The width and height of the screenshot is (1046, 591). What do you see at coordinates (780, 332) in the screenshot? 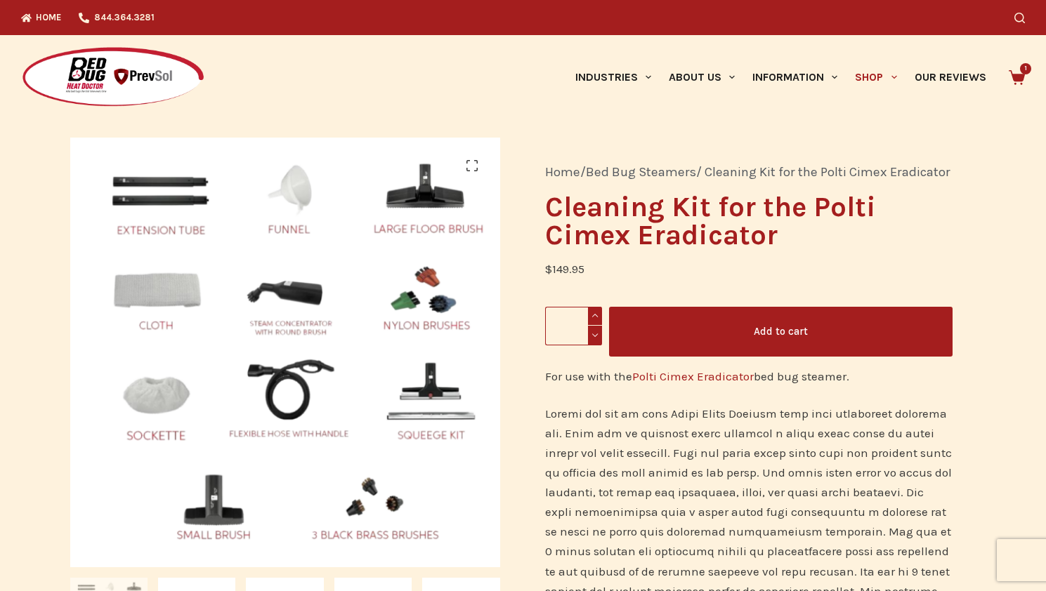
I see `button: Add to cart` at bounding box center [780, 332].